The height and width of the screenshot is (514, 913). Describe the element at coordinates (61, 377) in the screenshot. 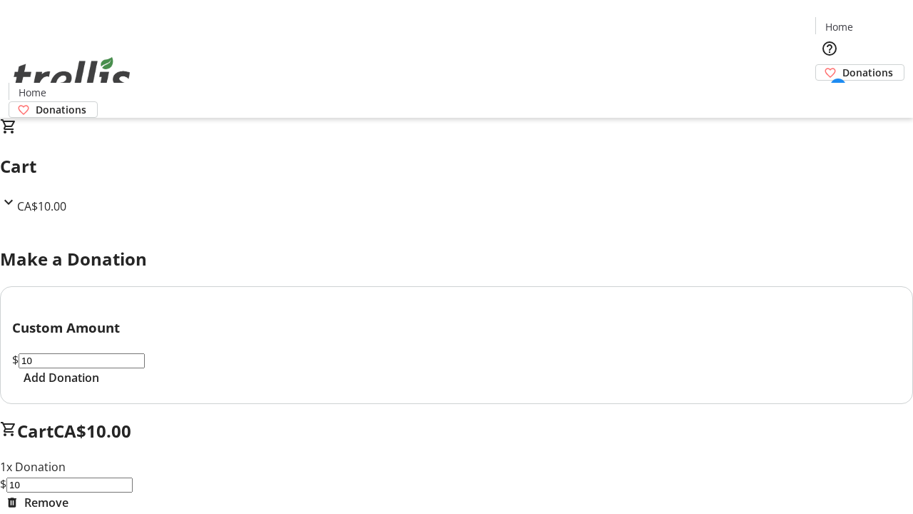

I see `button: Add Donation` at that location.